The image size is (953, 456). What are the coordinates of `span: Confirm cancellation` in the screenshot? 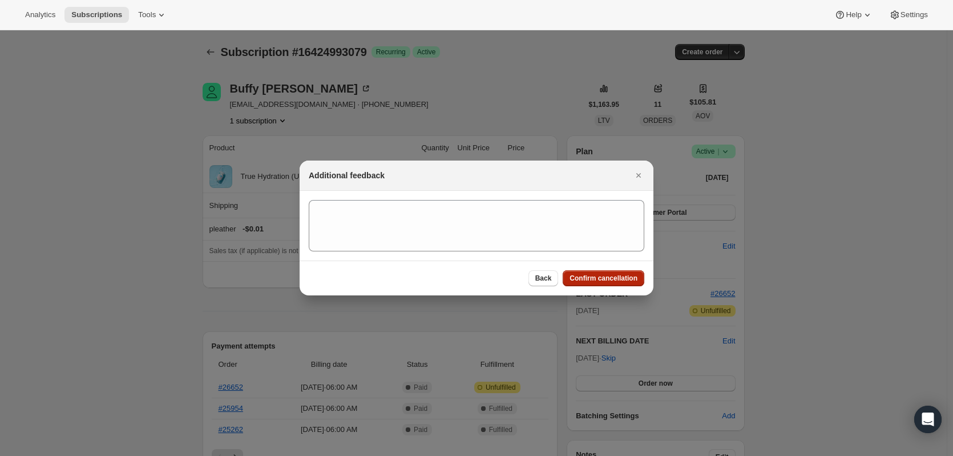 It's located at (603, 278).